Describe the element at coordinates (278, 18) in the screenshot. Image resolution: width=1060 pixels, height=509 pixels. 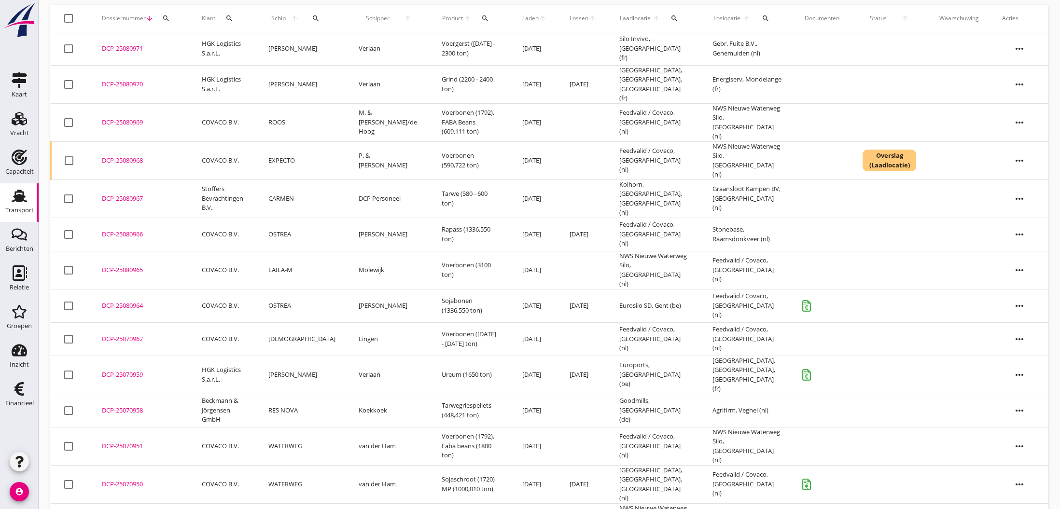
I see `span: Schip` at that location.